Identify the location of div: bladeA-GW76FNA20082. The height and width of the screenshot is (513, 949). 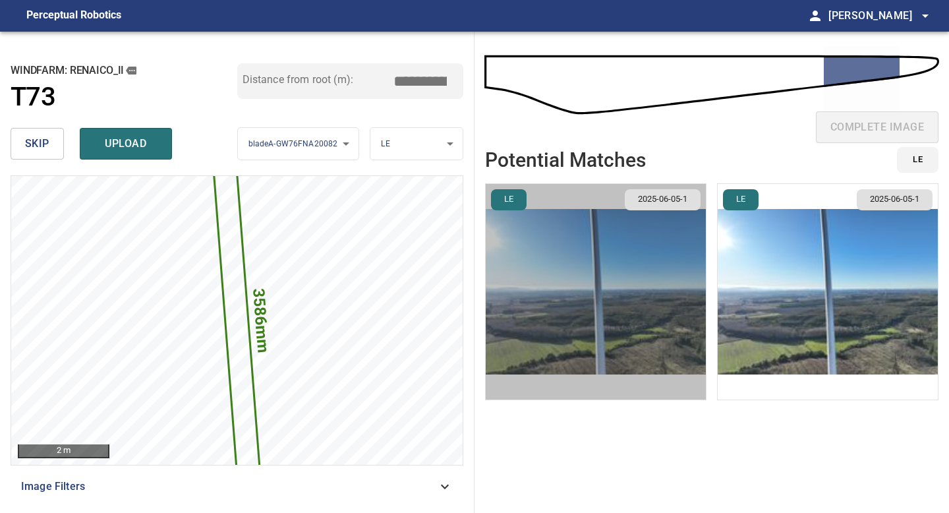
(298, 144).